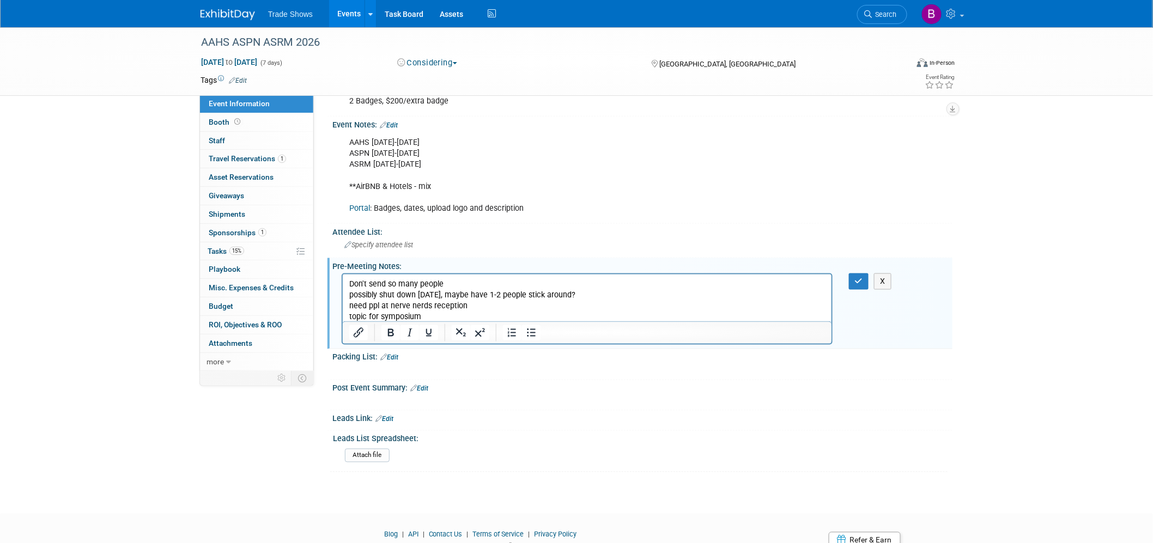  What do you see at coordinates (257, 122) in the screenshot?
I see `a: Booth` at bounding box center [257, 122].